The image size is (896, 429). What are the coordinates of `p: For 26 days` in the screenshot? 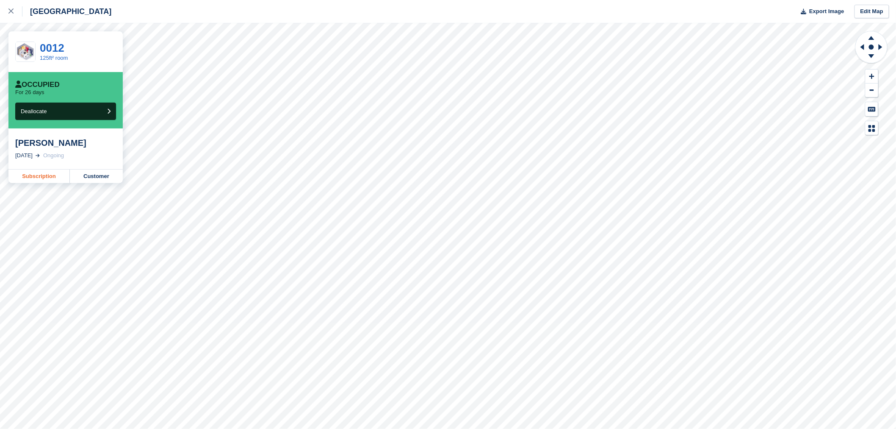 It's located at (30, 92).